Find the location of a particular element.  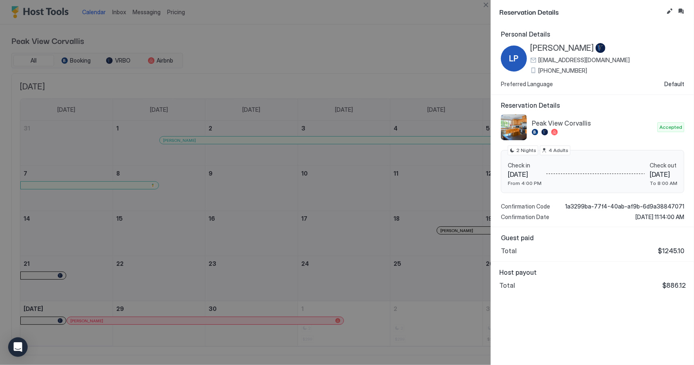

span: Personal Details is located at coordinates (592, 34).